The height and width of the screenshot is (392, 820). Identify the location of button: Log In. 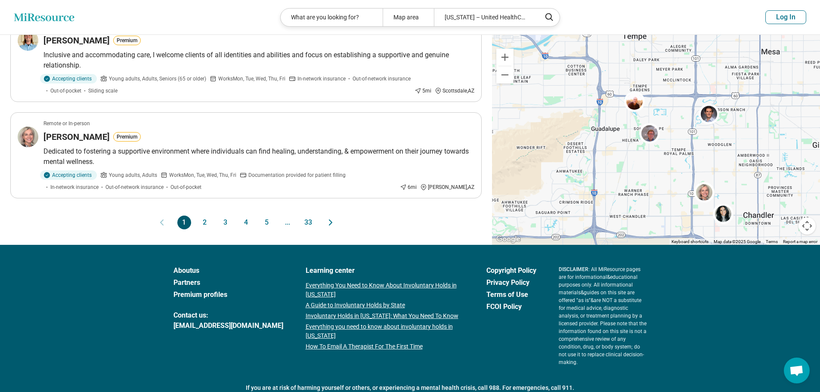
(786, 17).